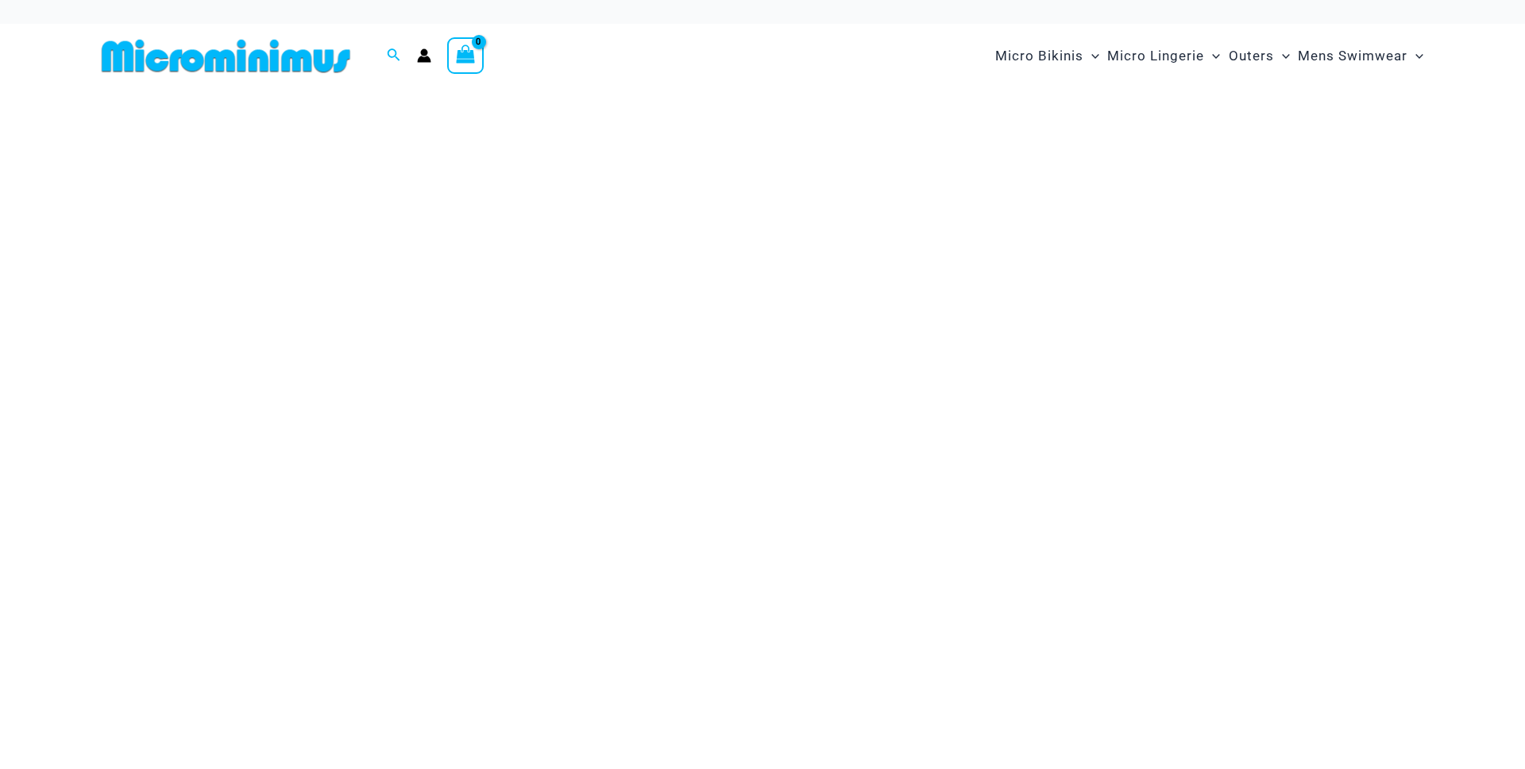 The height and width of the screenshot is (769, 1525). Describe the element at coordinates (1047, 56) in the screenshot. I see `a: Micro BikinisMenu ToggleMenu Toggle` at that location.